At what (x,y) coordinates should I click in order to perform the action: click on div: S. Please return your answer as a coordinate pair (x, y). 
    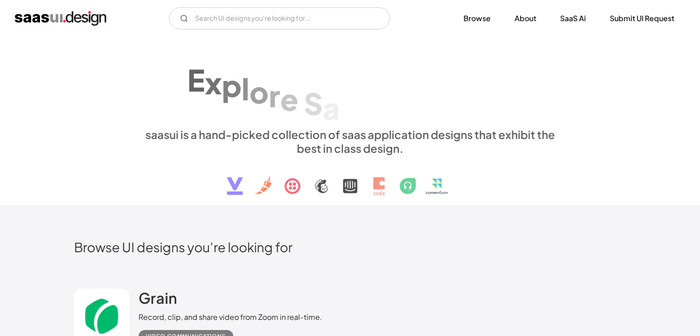
    Looking at the image, I should click on (313, 104).